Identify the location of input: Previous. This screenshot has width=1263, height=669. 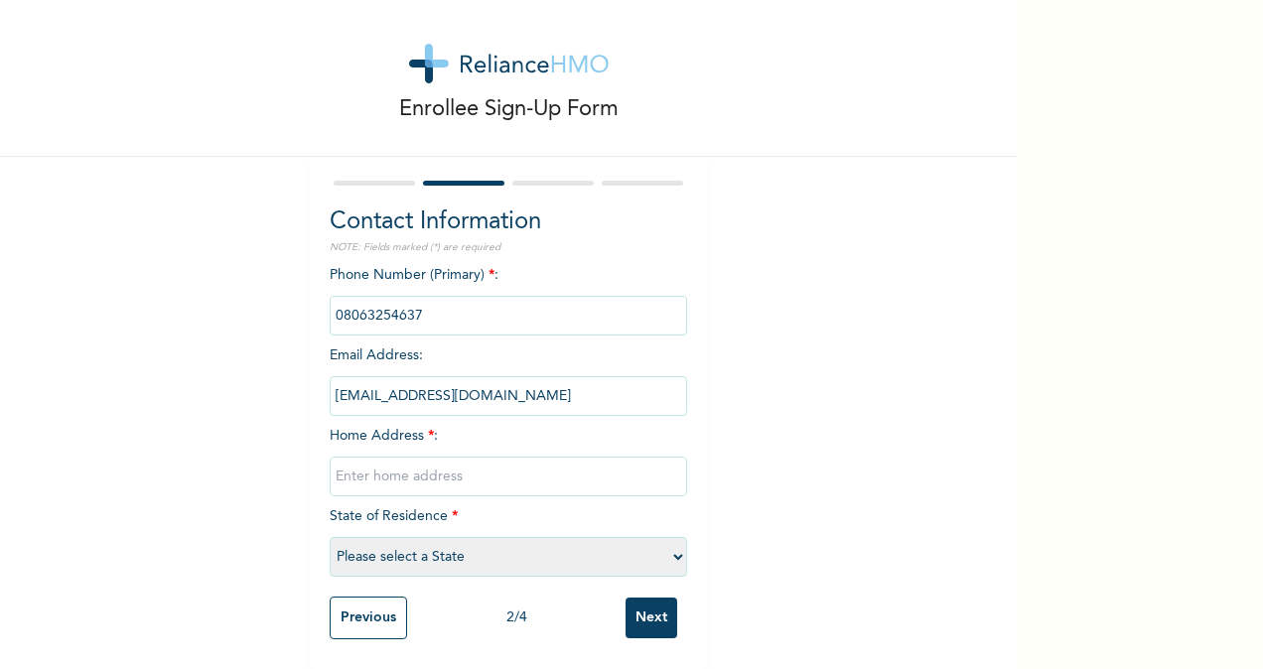
(368, 618).